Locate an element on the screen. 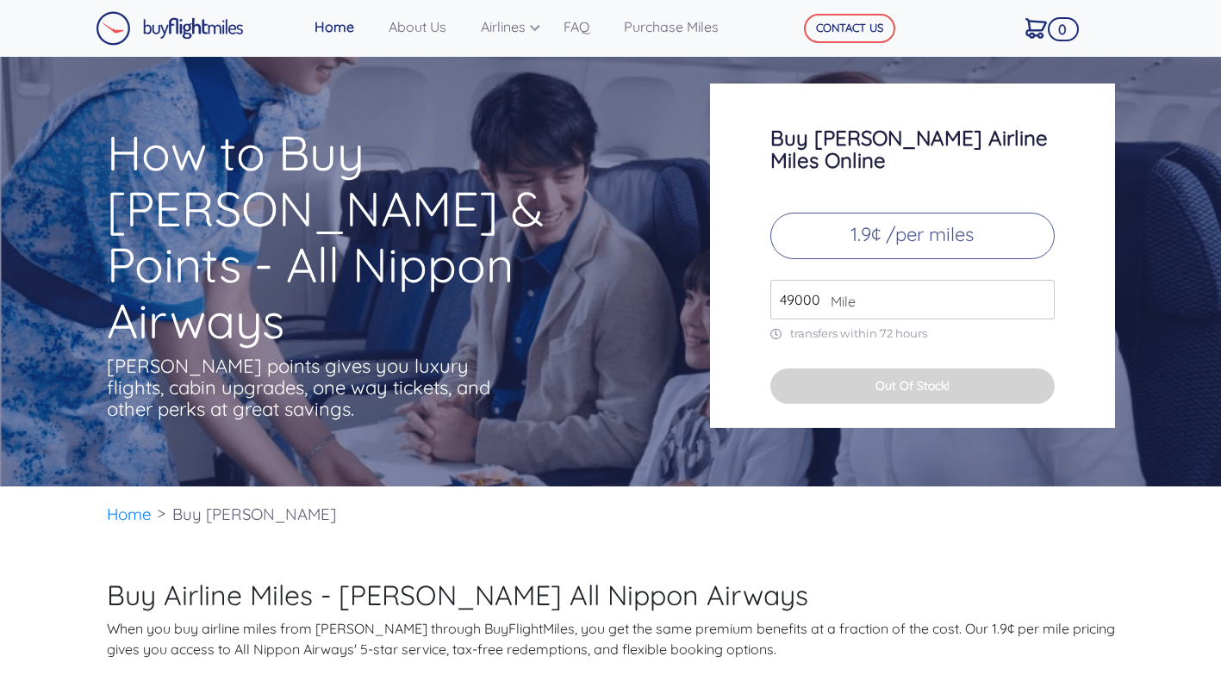 The height and width of the screenshot is (687, 1221). a: About Us is located at coordinates (427, 27).